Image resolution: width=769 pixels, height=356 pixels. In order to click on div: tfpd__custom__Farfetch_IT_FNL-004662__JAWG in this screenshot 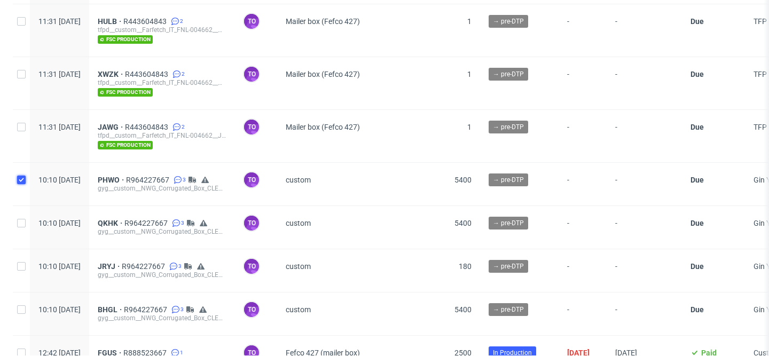, I will do `click(162, 136)`.